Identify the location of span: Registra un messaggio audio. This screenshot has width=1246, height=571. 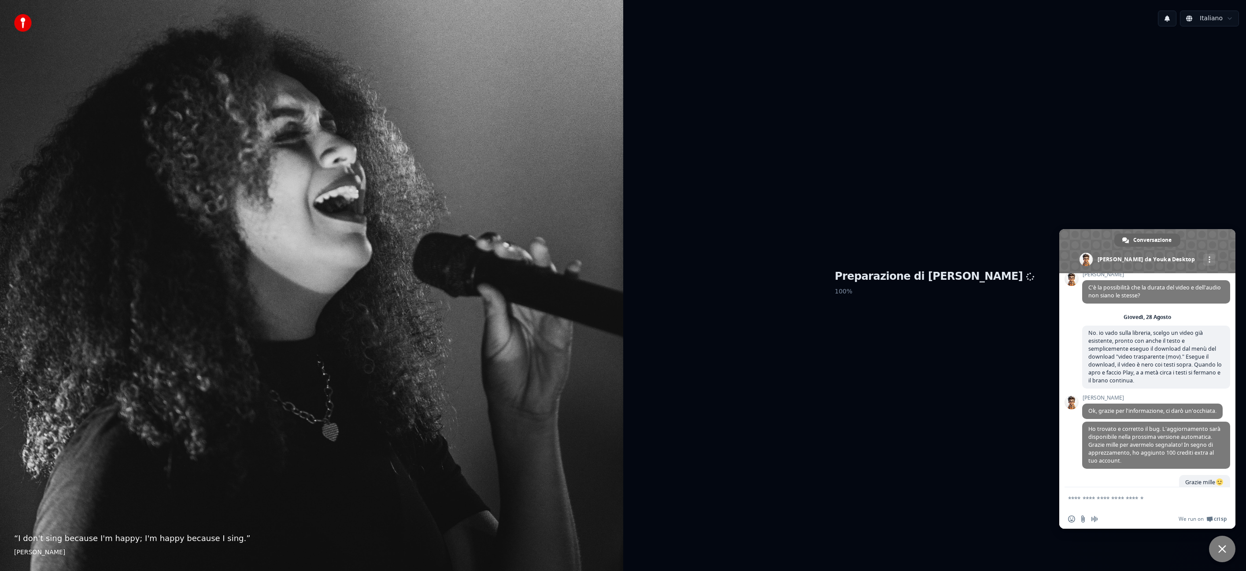
(1095, 519).